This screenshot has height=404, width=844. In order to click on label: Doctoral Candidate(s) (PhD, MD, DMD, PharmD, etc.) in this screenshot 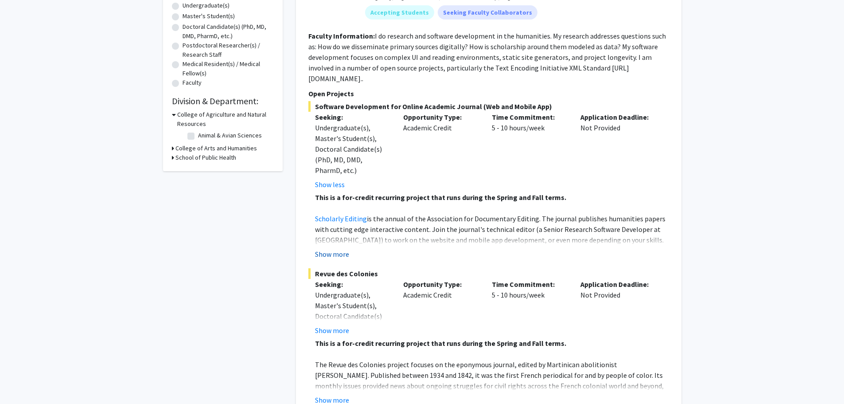, I will do `click(228, 31)`.